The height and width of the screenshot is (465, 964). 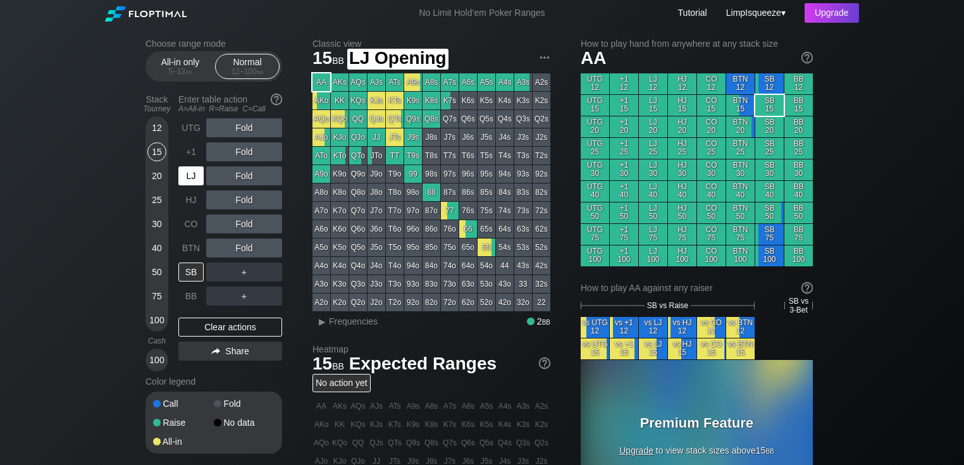 I want to click on div: All-in, so click(x=183, y=441).